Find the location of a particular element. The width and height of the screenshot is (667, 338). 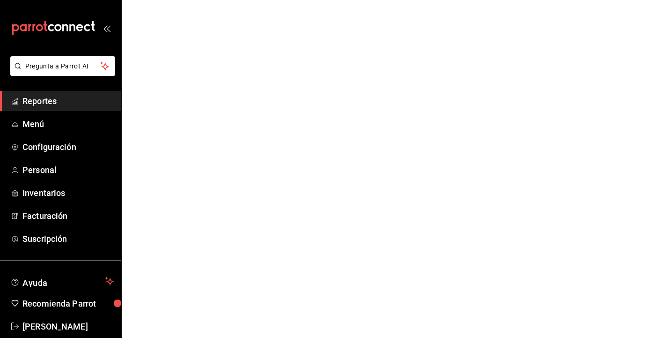

span: Menú is located at coordinates (68, 124).